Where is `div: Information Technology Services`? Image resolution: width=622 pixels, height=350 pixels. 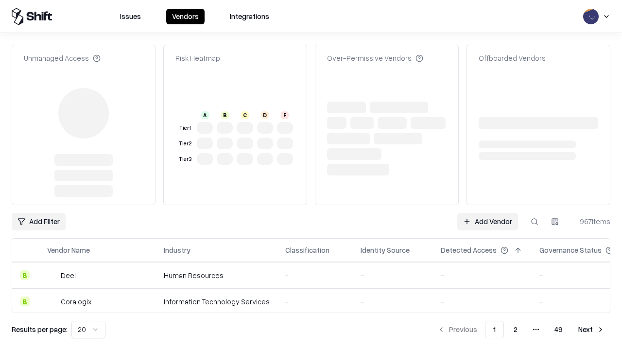
div: Information Technology Services is located at coordinates (217, 301).